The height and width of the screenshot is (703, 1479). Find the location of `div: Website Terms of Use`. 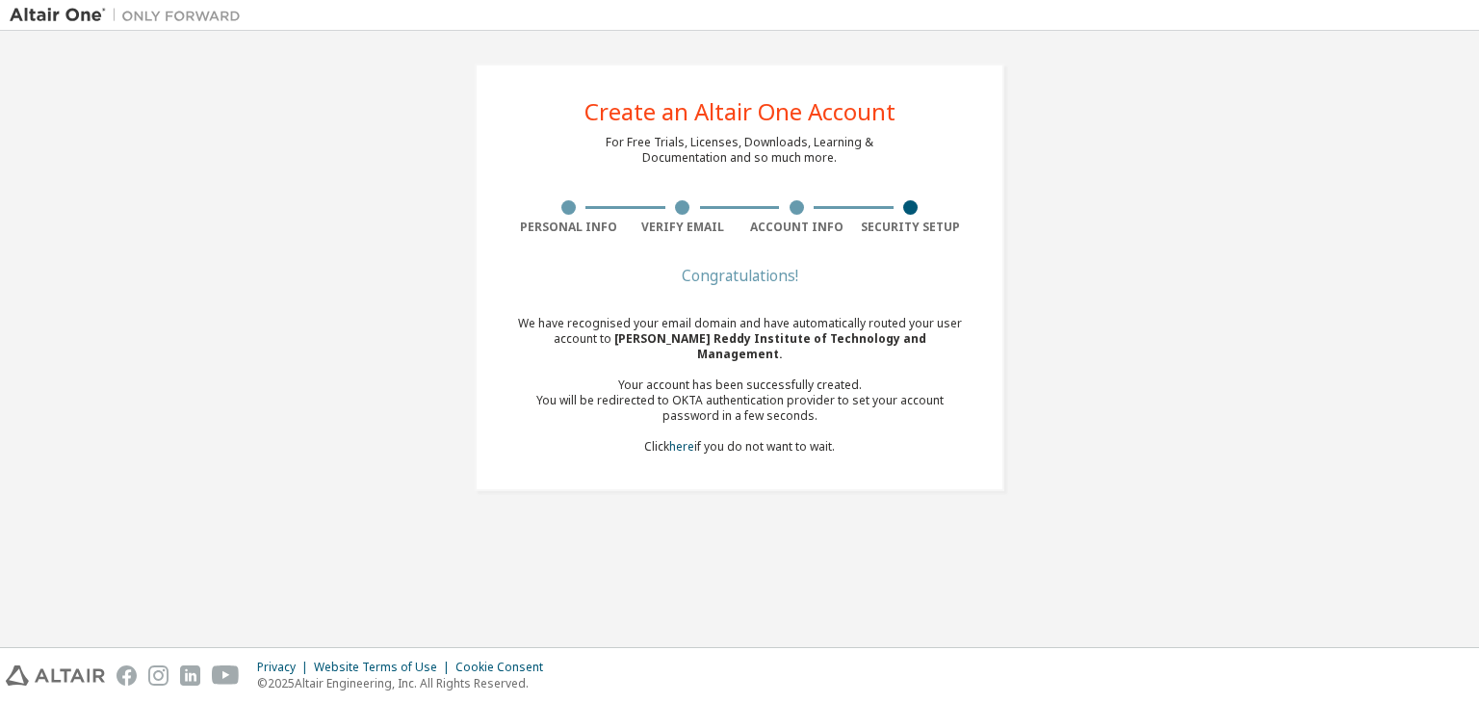

div: Website Terms of Use is located at coordinates (384, 667).